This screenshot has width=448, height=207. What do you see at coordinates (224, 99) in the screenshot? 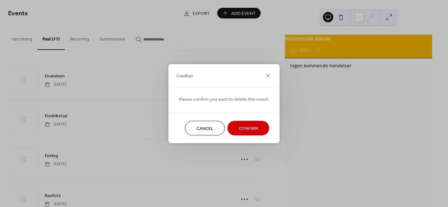
I see `span: Please confirm you want to delete this event.` at bounding box center [224, 99].